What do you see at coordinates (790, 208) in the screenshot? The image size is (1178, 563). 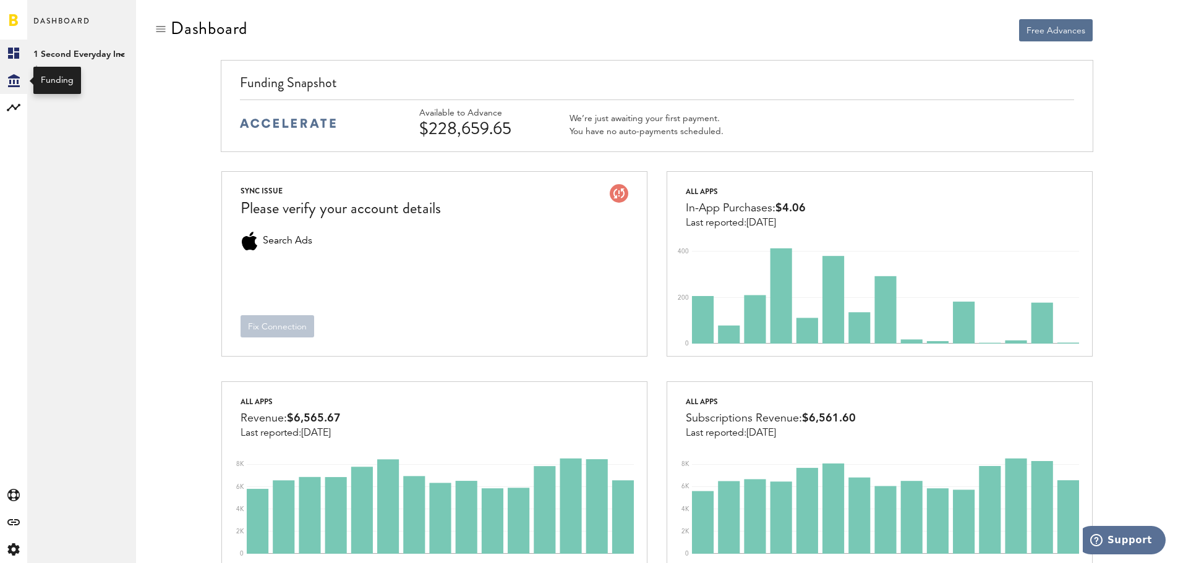 I see `span: $4.06` at bounding box center [790, 208].